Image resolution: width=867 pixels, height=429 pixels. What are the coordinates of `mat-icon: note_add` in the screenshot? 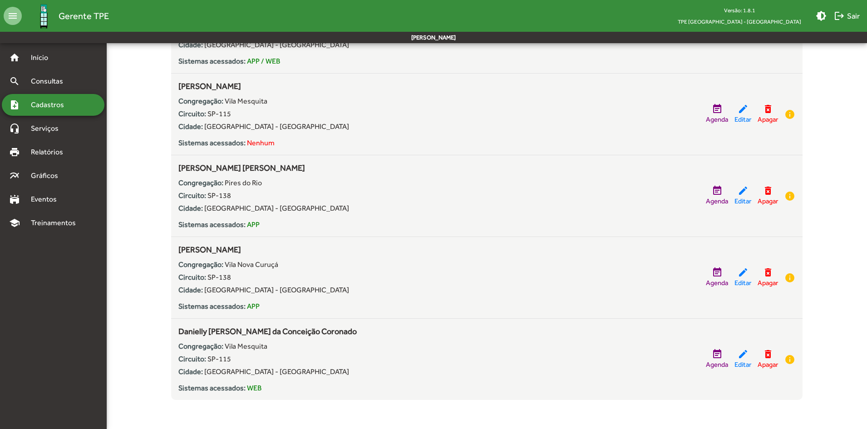 It's located at (15, 105).